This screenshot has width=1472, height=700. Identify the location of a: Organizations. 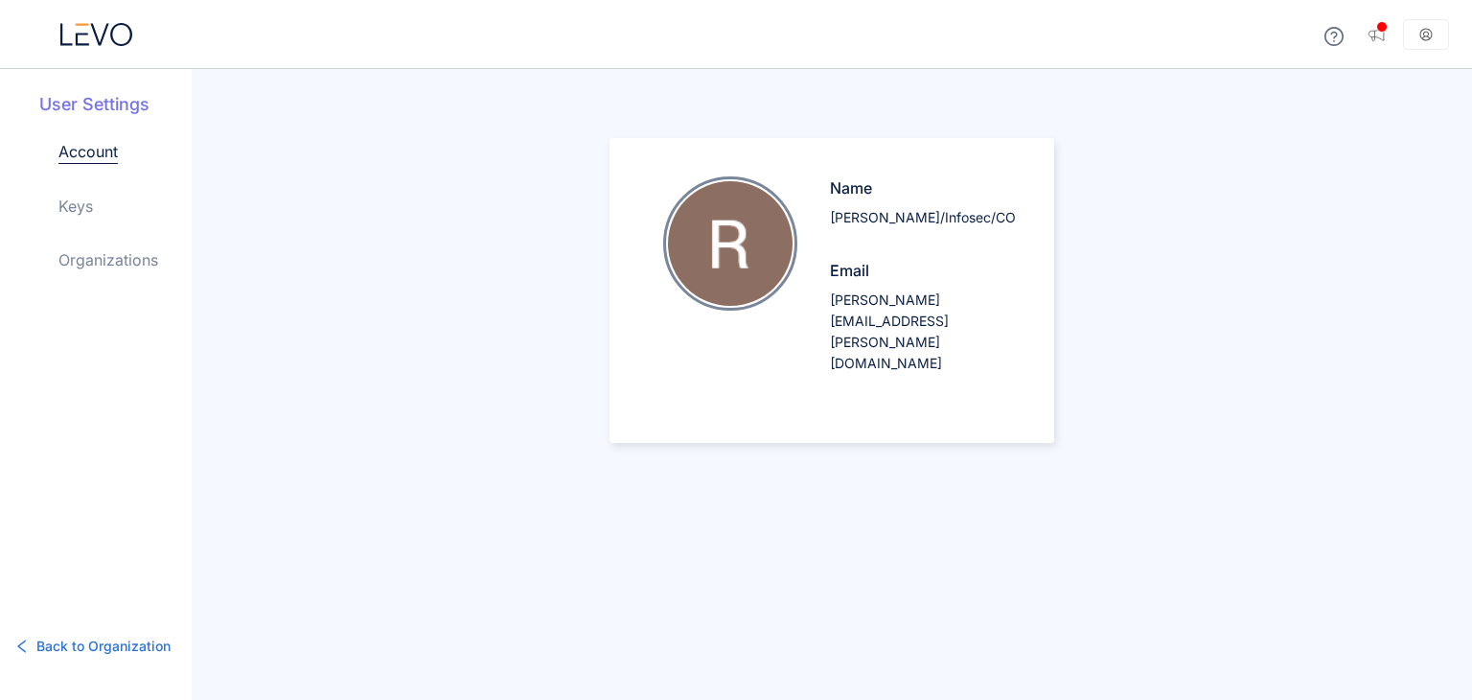
(108, 260).